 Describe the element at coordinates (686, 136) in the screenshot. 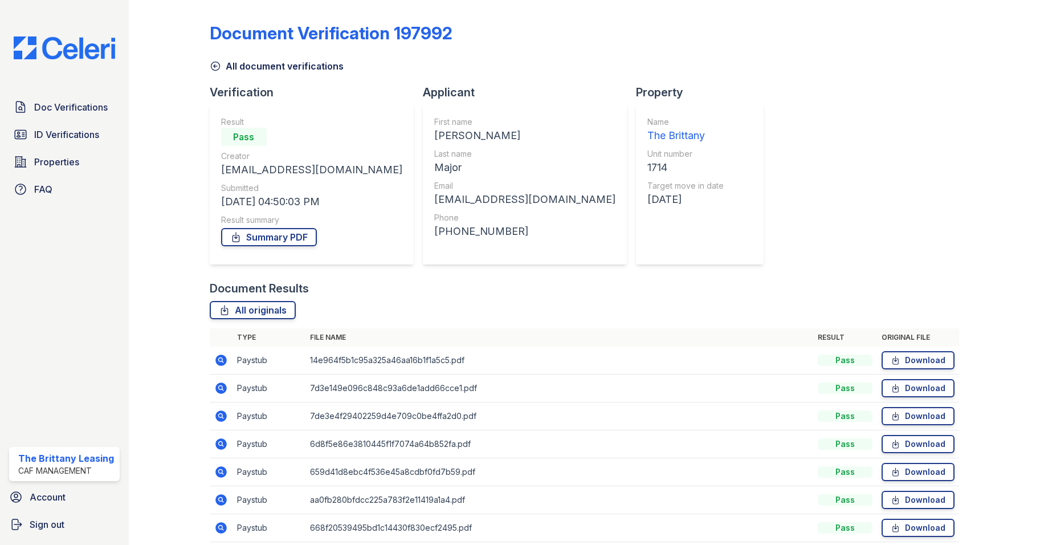

I see `div: The Brittany` at that location.